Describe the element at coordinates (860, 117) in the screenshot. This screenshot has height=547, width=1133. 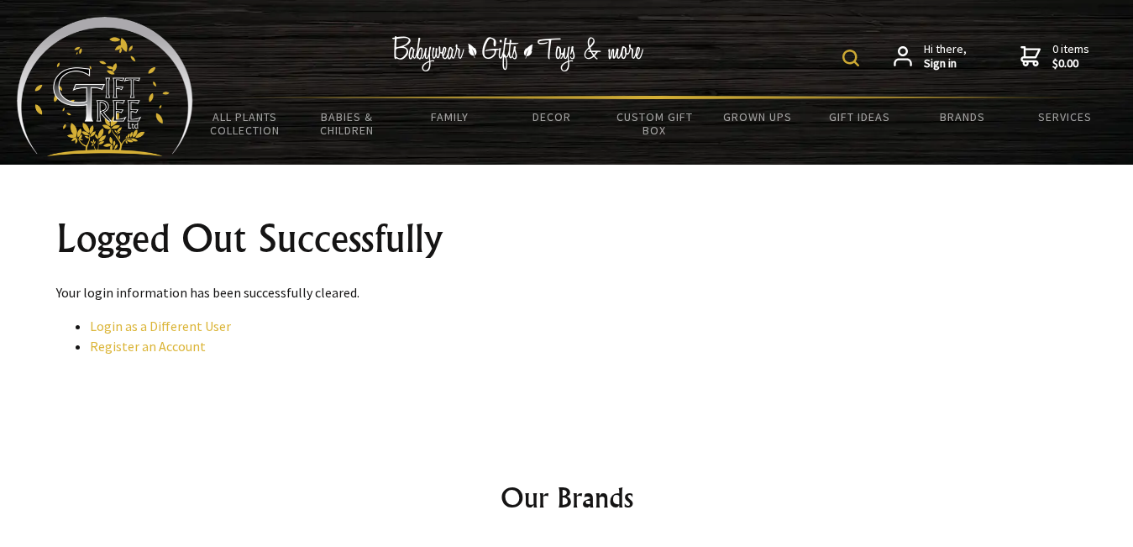
I see `a: Gift Ideas` at that location.